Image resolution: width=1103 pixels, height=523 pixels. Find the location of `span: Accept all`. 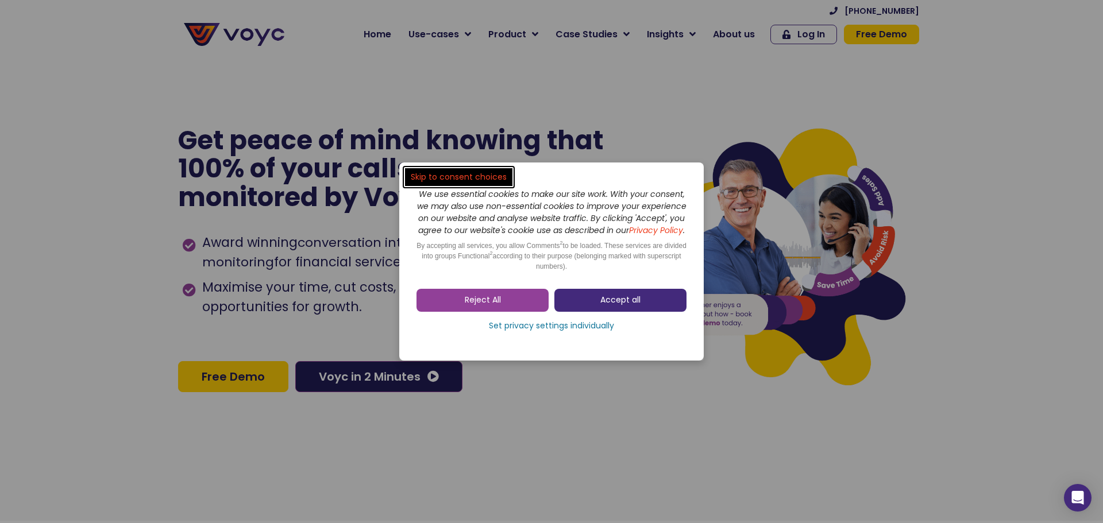

span: Accept all is located at coordinates (620, 300).